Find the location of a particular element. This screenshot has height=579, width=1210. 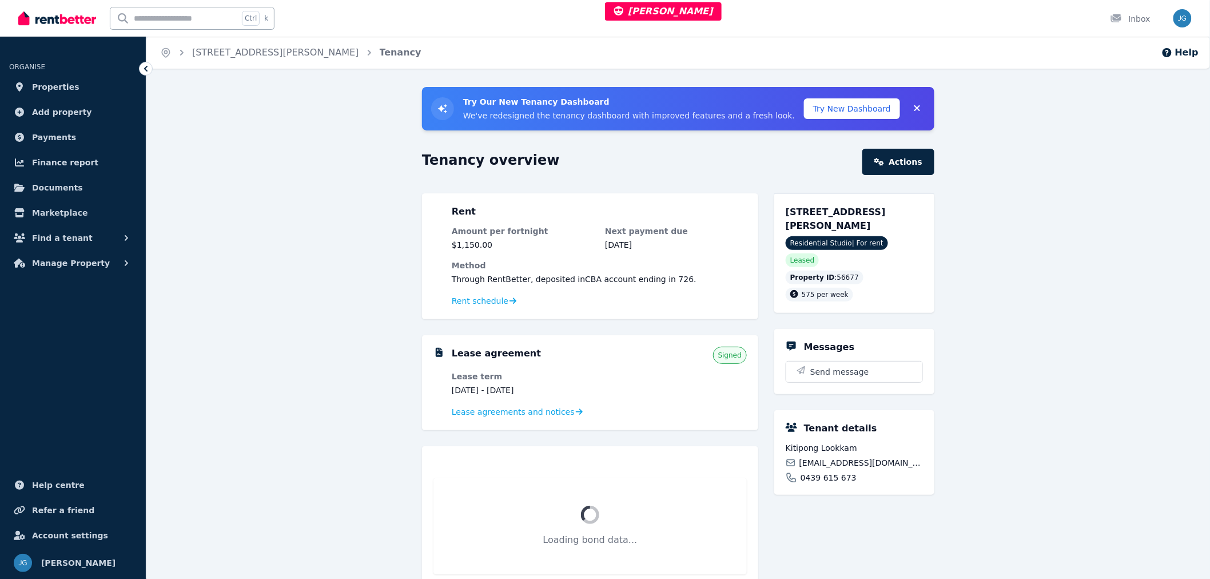

a: Actions is located at coordinates (899, 162).